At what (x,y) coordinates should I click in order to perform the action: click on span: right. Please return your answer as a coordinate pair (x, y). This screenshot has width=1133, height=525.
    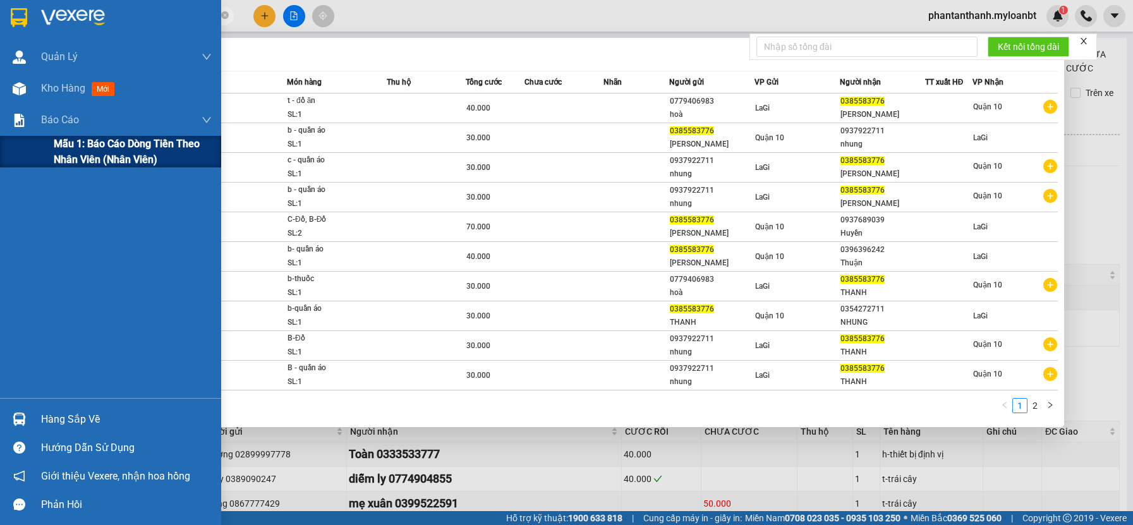
    Looking at the image, I should click on (1050, 405).